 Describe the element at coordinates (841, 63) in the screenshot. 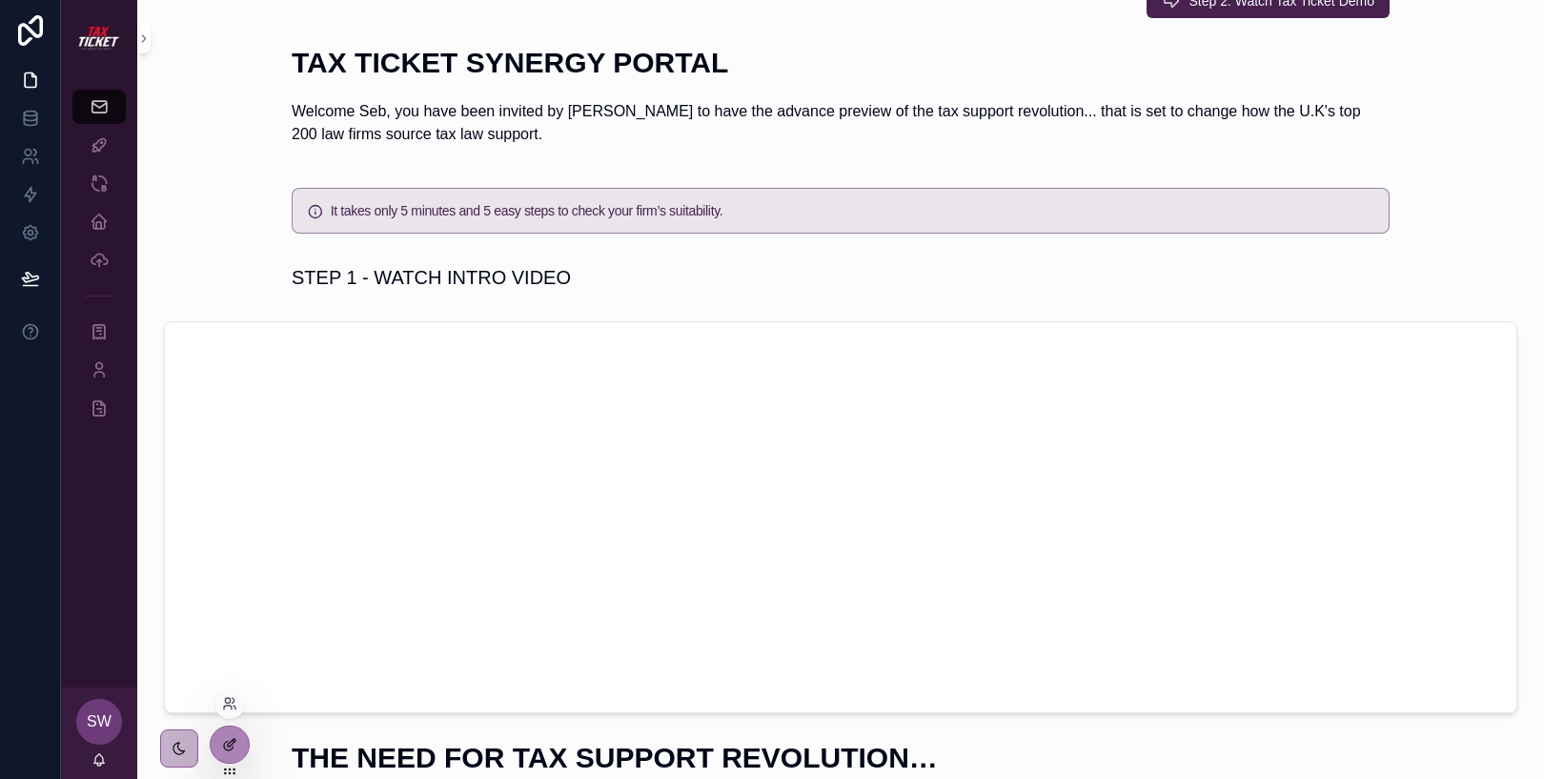

I see `h1: TAX TICKET SYNERGY PORTAL` at that location.